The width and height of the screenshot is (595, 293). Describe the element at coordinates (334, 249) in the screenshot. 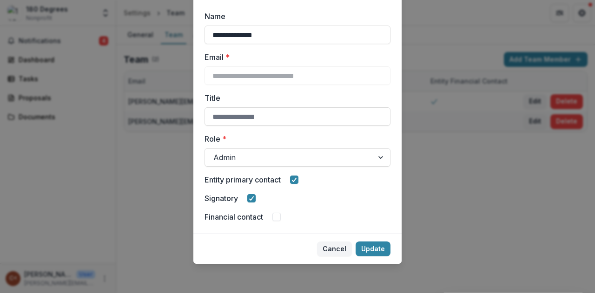

I see `button: Cancel` at that location.